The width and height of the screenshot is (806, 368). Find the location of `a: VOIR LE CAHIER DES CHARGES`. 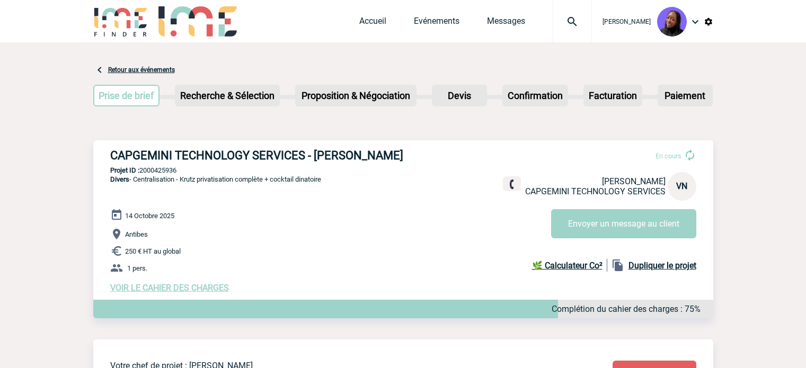

a: VOIR LE CAHIER DES CHARGES is located at coordinates (170, 288).